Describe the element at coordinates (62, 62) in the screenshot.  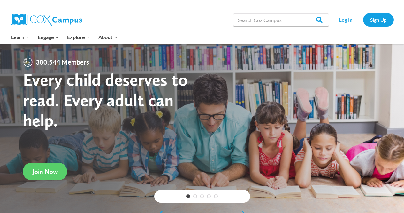
I see `span: 380,544 Members` at that location.